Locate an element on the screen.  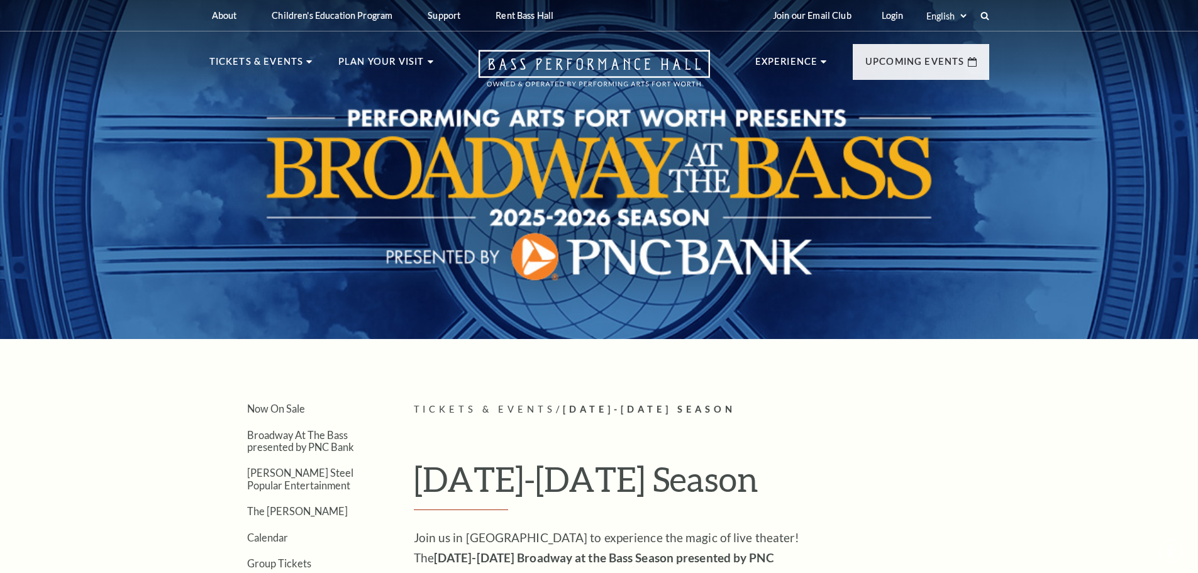
p: Tickets & Events is located at coordinates (257, 65).